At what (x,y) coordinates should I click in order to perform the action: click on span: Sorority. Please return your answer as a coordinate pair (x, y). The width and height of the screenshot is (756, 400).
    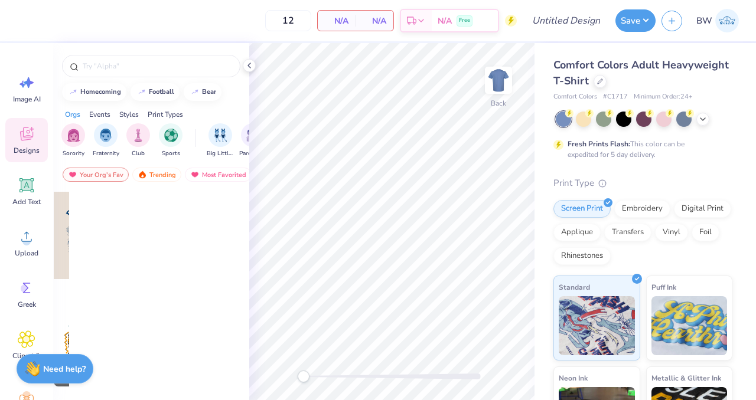
    Looking at the image, I should click on (73, 154).